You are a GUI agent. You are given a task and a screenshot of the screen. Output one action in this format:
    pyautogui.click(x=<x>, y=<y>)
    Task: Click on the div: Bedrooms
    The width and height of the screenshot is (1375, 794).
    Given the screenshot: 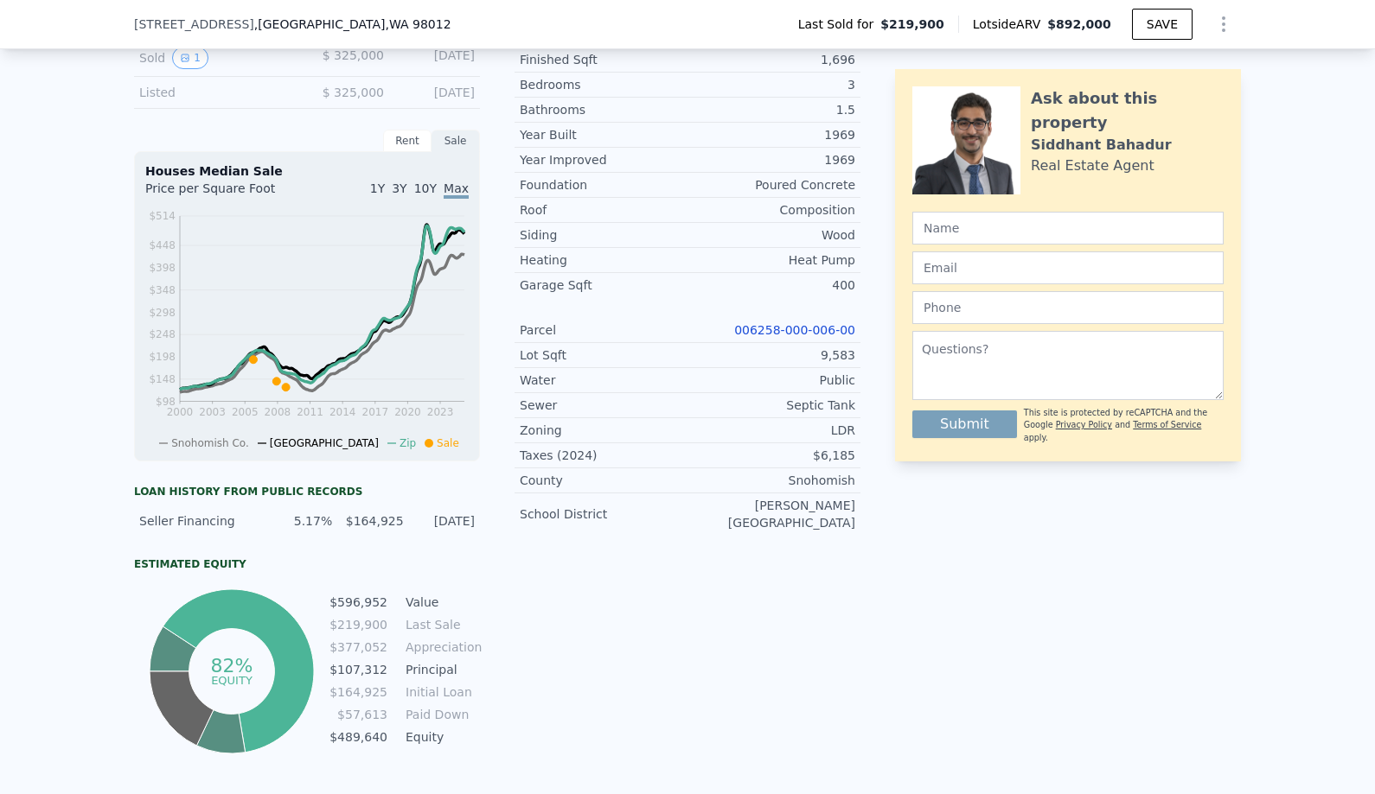 What is the action you would take?
    pyautogui.click(x=603, y=85)
    